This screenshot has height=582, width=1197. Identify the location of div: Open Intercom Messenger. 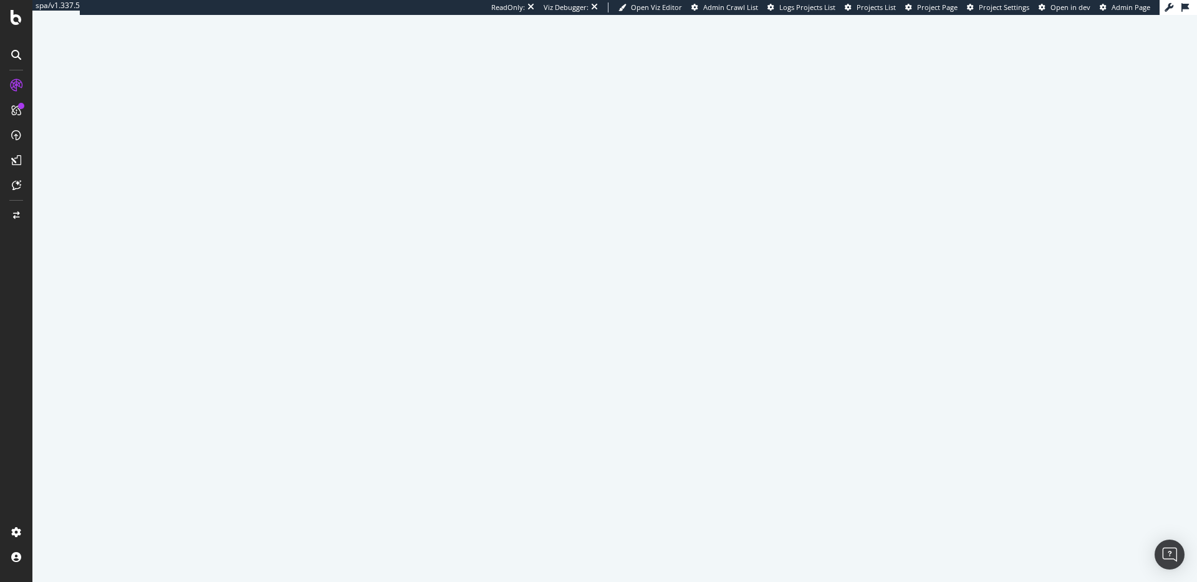
(1169, 555).